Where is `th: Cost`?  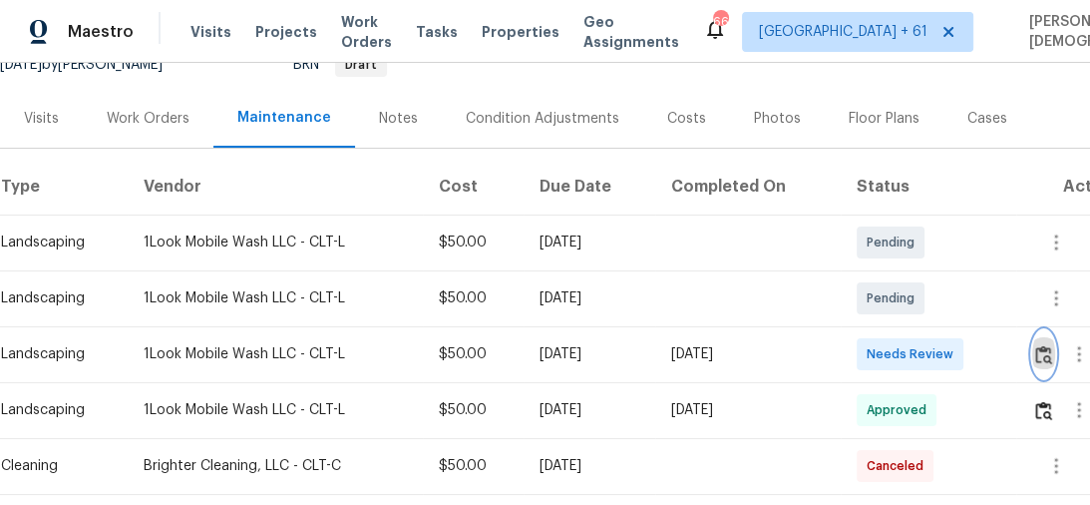 th: Cost is located at coordinates (473, 186).